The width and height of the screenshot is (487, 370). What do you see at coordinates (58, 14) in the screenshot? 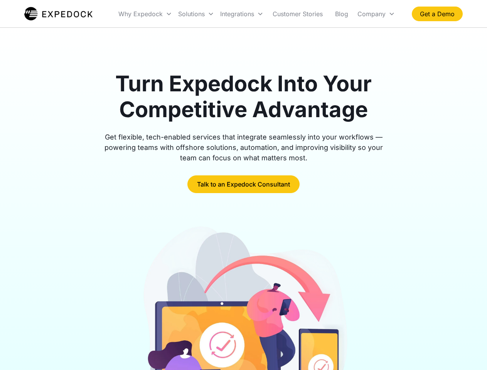
I see `a: home` at bounding box center [58, 14].